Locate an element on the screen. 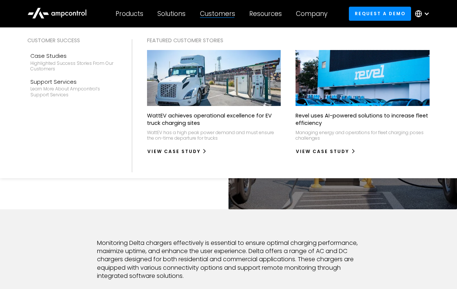 The image size is (457, 289). p: WattEV has a high peak power demand and must ensure the on-time departure for trucks is located at coordinates (214, 135).